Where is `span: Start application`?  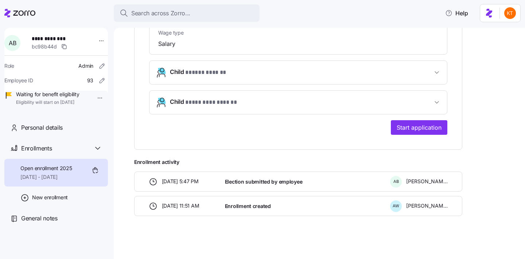 span: Start application is located at coordinates (419, 128).